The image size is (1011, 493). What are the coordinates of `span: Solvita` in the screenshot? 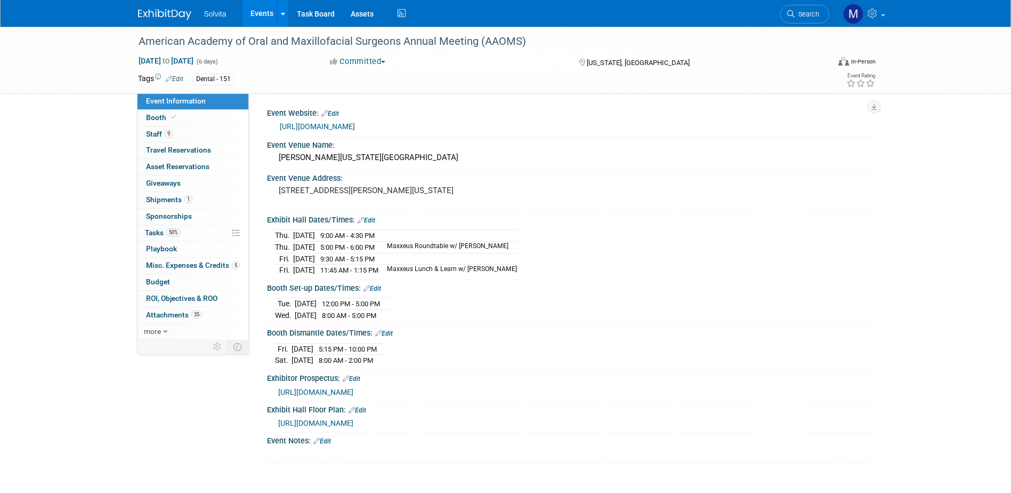 It's located at (215, 14).